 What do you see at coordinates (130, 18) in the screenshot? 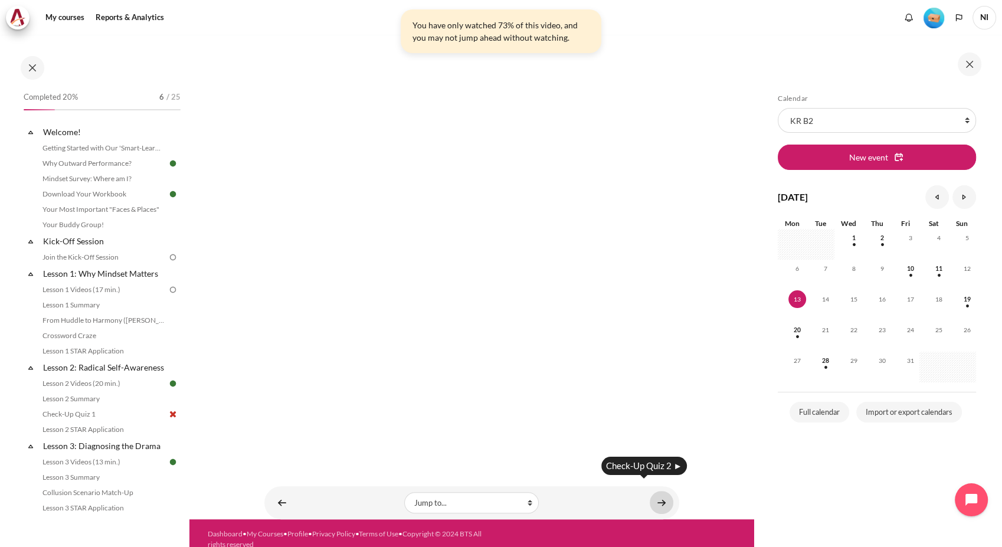
I see `a: Reports & Analytics` at bounding box center [130, 18].